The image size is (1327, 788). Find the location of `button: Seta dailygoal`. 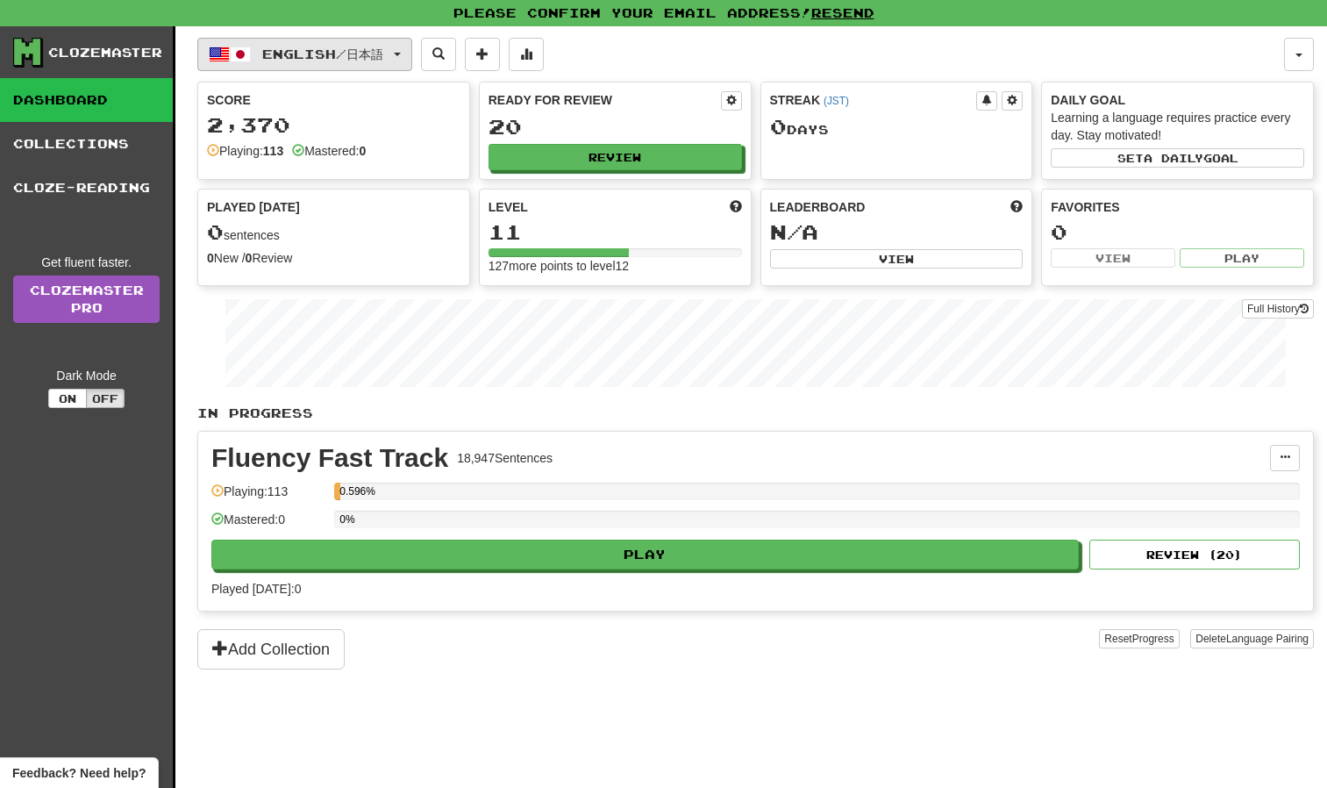

button: Seta dailygoal is located at coordinates (1177, 158).